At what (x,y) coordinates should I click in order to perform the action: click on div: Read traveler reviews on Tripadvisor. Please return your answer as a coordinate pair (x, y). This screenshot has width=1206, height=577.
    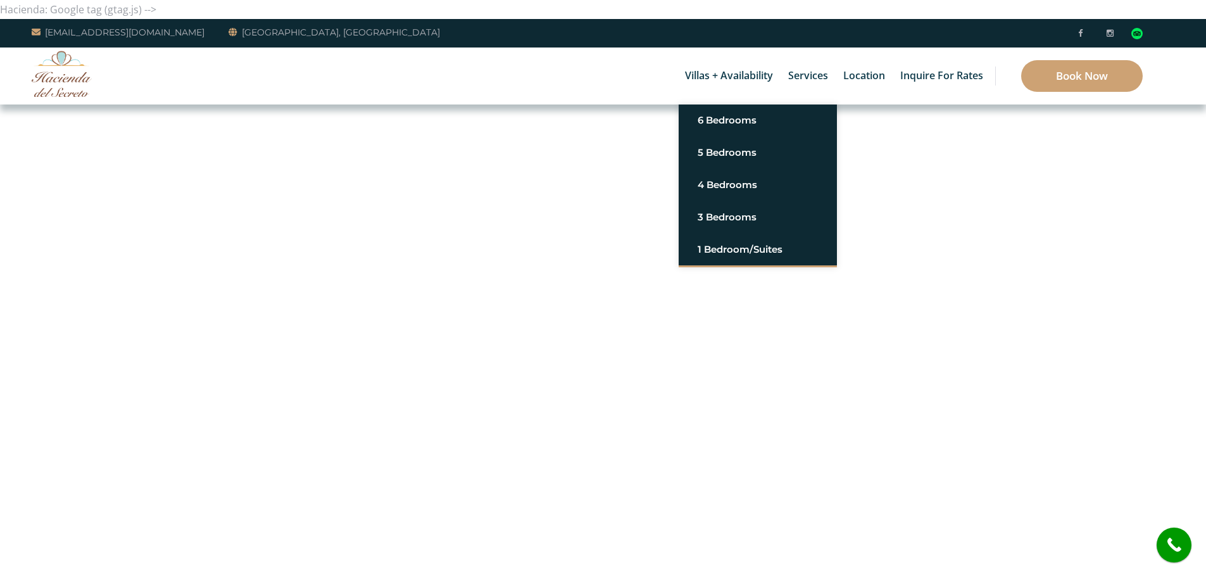
    Looking at the image, I should click on (1137, 34).